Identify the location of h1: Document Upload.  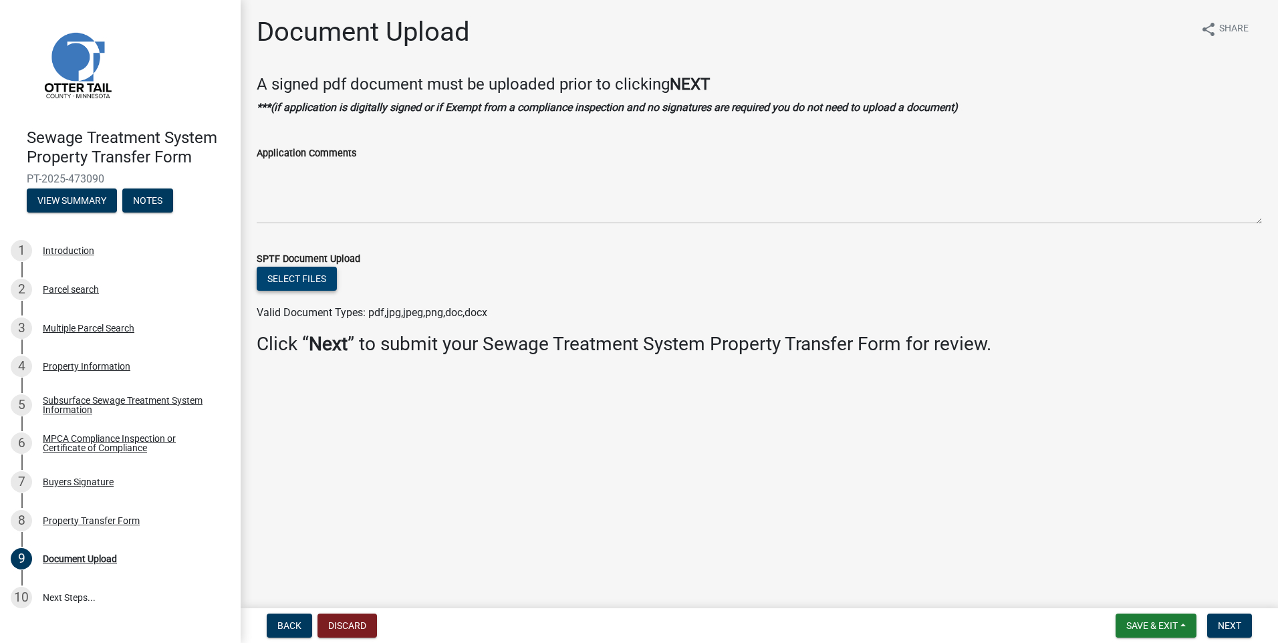
(363, 32).